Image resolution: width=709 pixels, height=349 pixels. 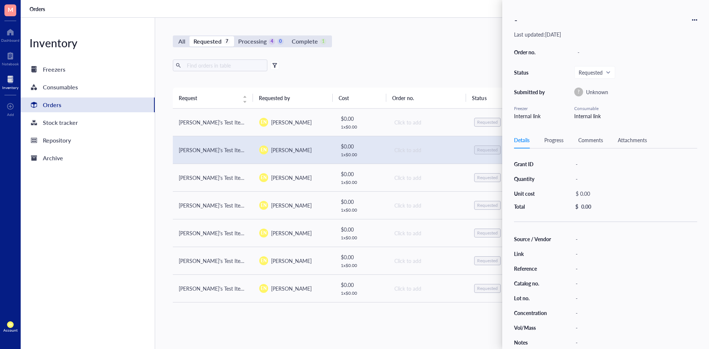 What do you see at coordinates (227, 41) in the screenshot?
I see `div: 7` at bounding box center [227, 41].